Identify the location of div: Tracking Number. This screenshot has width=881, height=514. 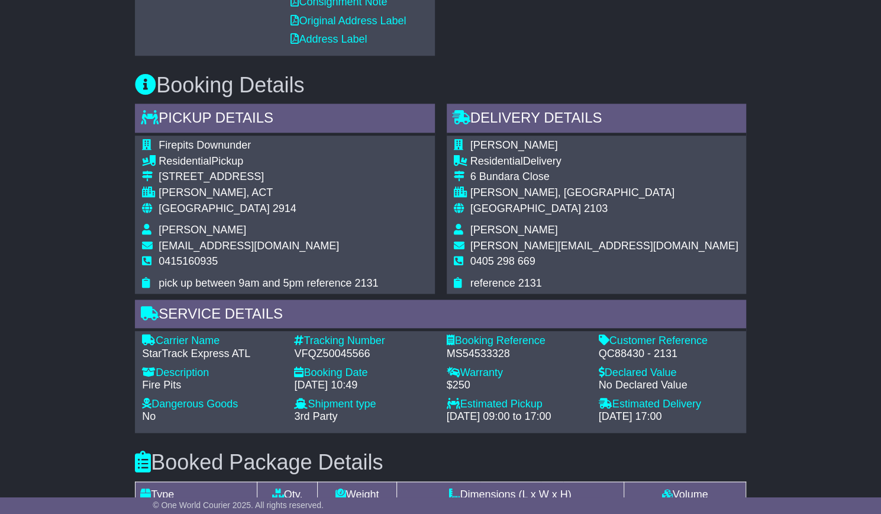
(364, 341).